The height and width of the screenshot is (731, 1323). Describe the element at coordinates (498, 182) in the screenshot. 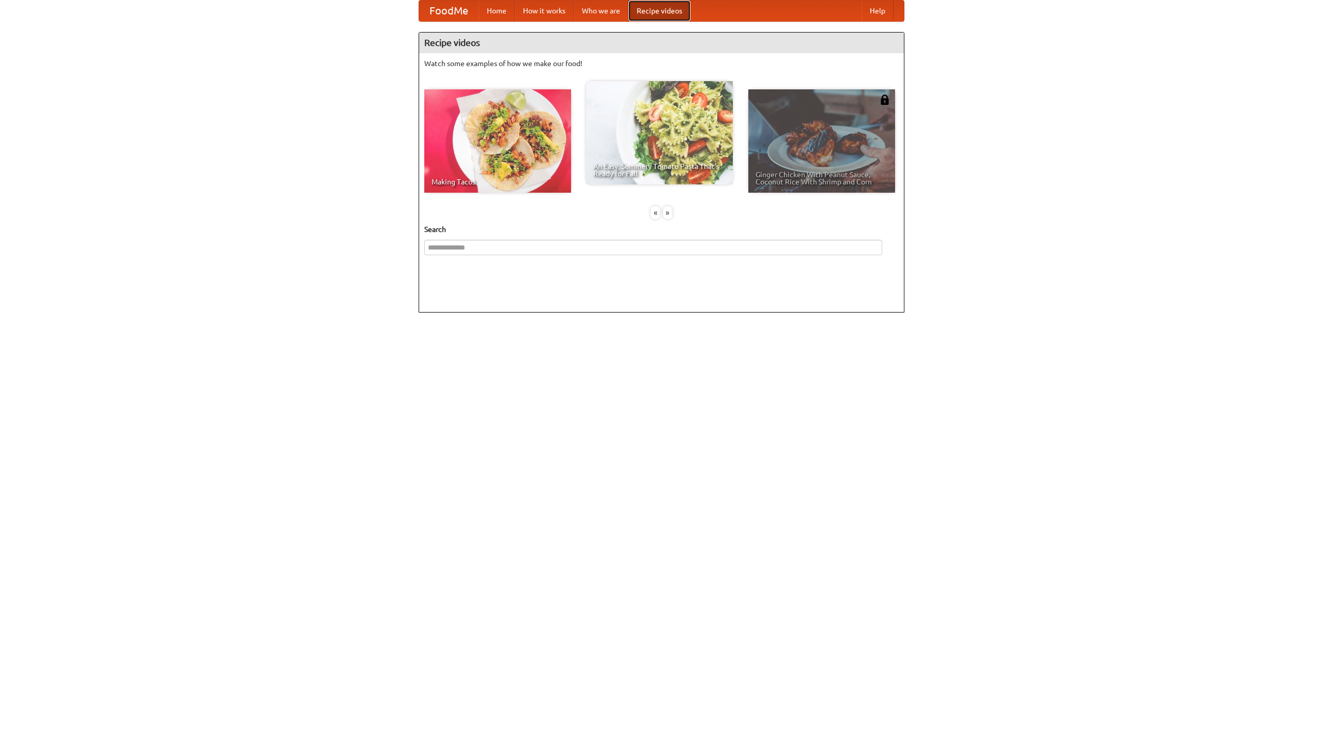

I see `span: Making Tacos` at that location.